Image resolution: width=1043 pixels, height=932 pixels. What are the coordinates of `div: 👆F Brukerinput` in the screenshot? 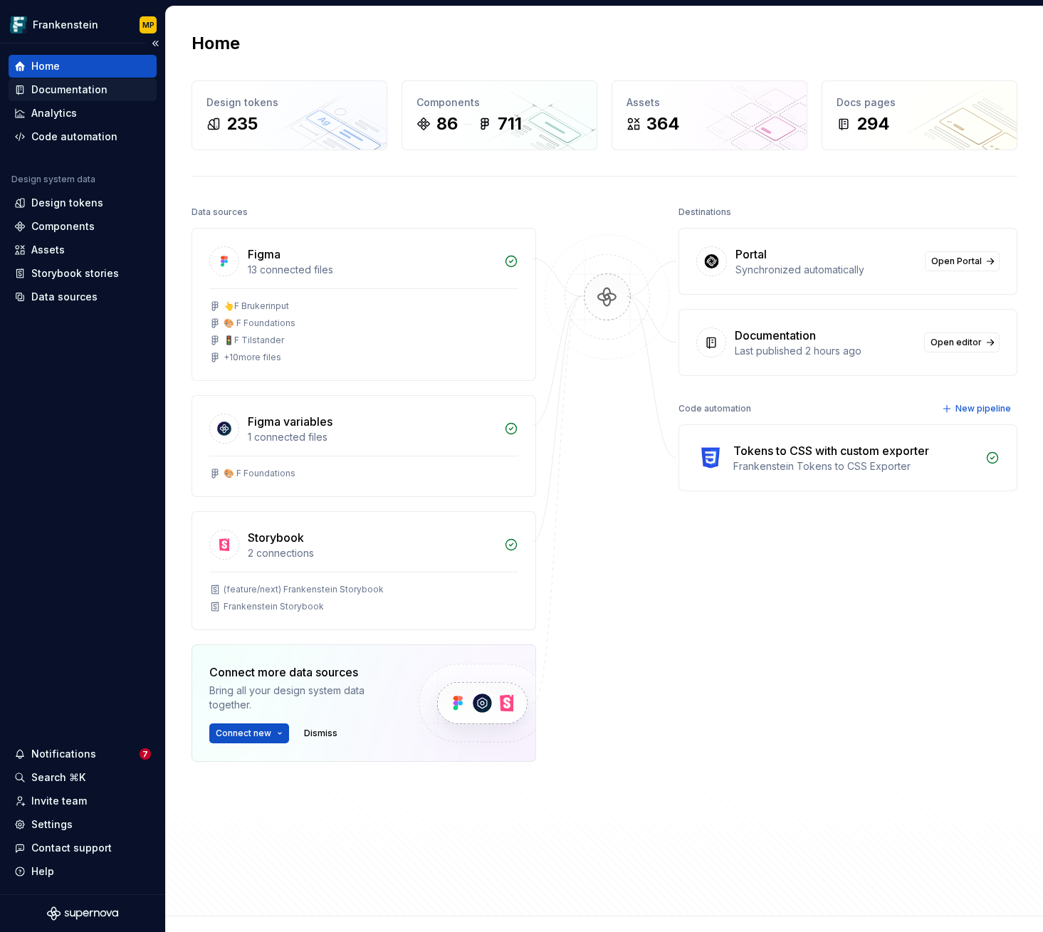 It's located at (256, 306).